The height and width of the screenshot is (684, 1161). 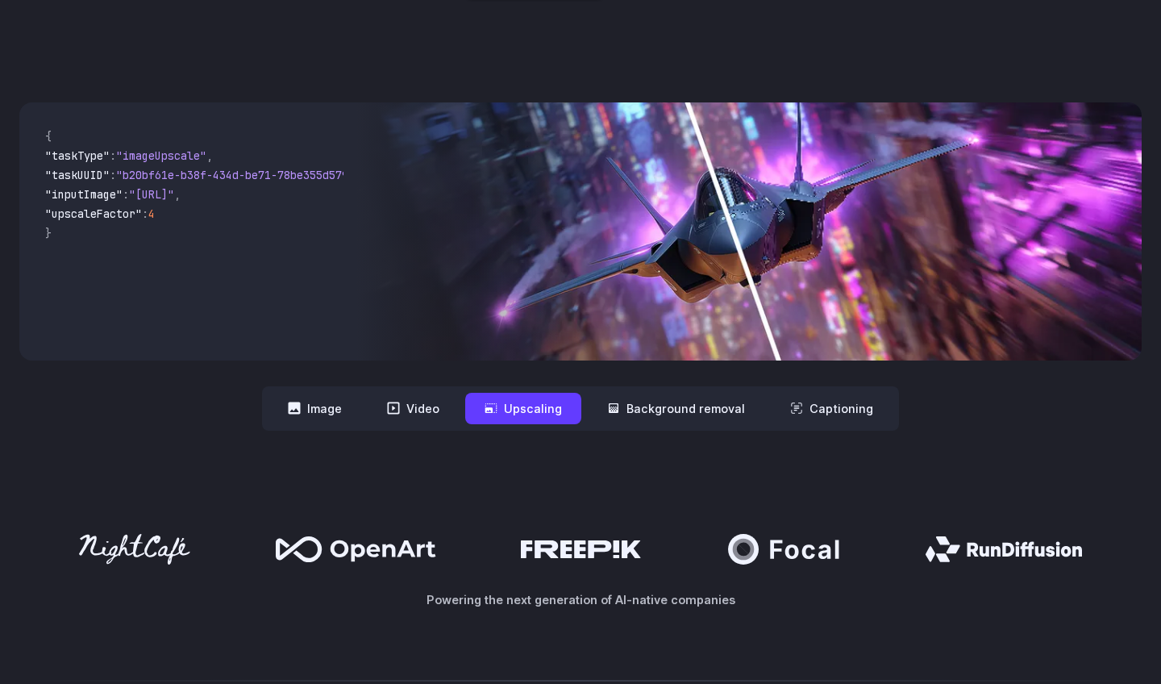 What do you see at coordinates (84, 194) in the screenshot?
I see `span: "inputImage"` at bounding box center [84, 194].